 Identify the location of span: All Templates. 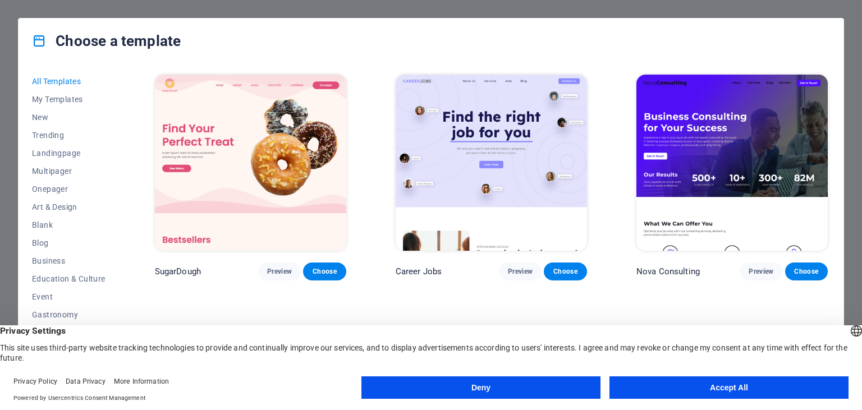
(68, 81).